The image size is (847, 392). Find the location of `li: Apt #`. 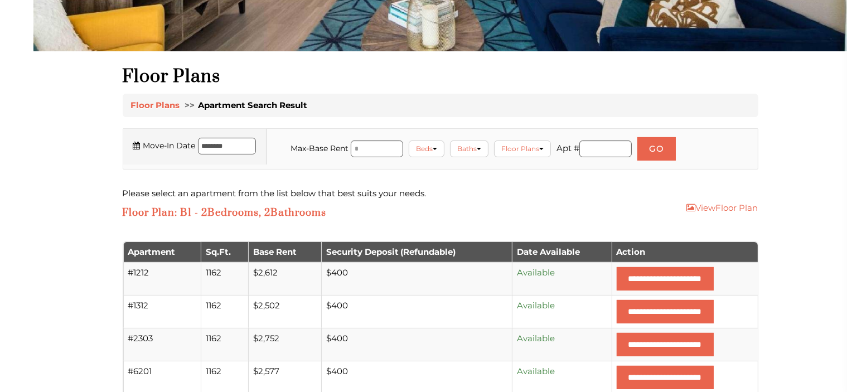

li: Apt # is located at coordinates (594, 150).